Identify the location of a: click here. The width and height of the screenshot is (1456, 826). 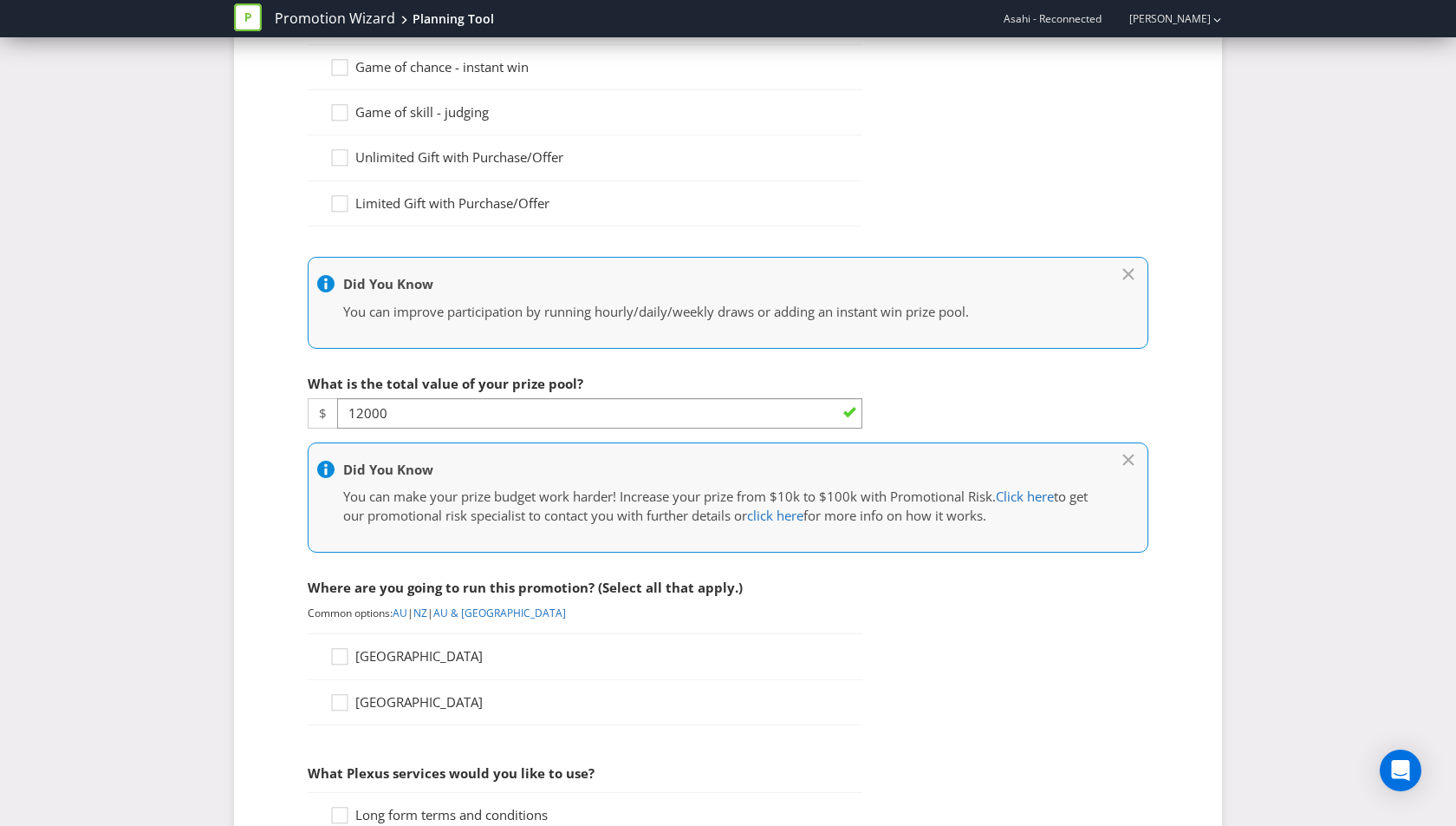
(775, 515).